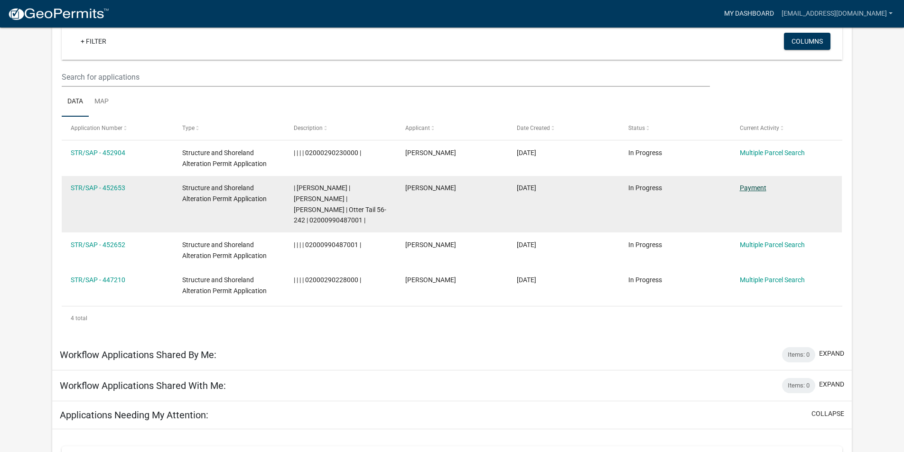 The image size is (904, 452). What do you see at coordinates (98, 188) in the screenshot?
I see `a: STR/SAP - 452653` at bounding box center [98, 188].